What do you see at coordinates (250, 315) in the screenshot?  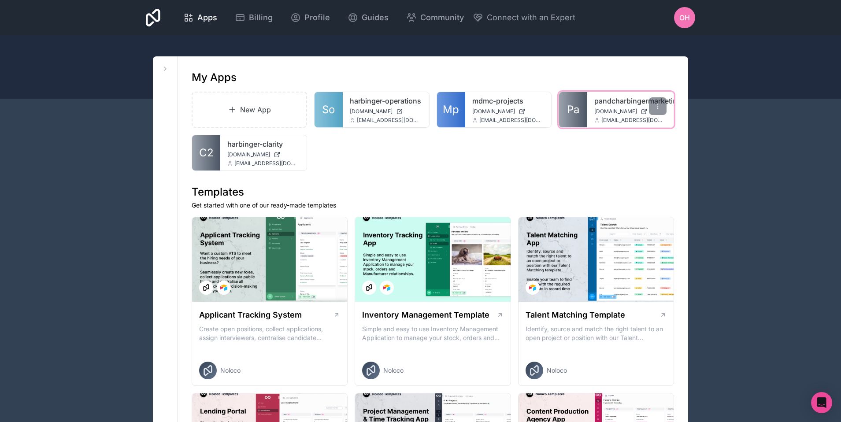 I see `h1: Applicant Tracking System` at bounding box center [250, 315].